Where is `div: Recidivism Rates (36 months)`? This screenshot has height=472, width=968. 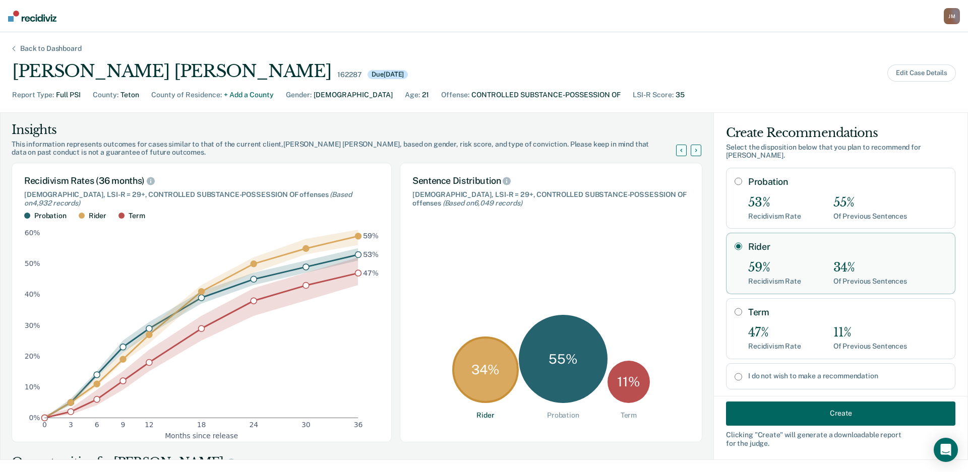 div: Recidivism Rates (36 months) is located at coordinates (202, 181).